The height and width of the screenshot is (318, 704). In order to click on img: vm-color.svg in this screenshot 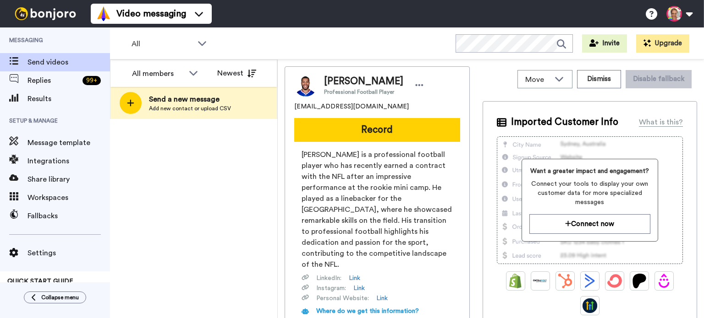, I will do `click(104, 14)`.